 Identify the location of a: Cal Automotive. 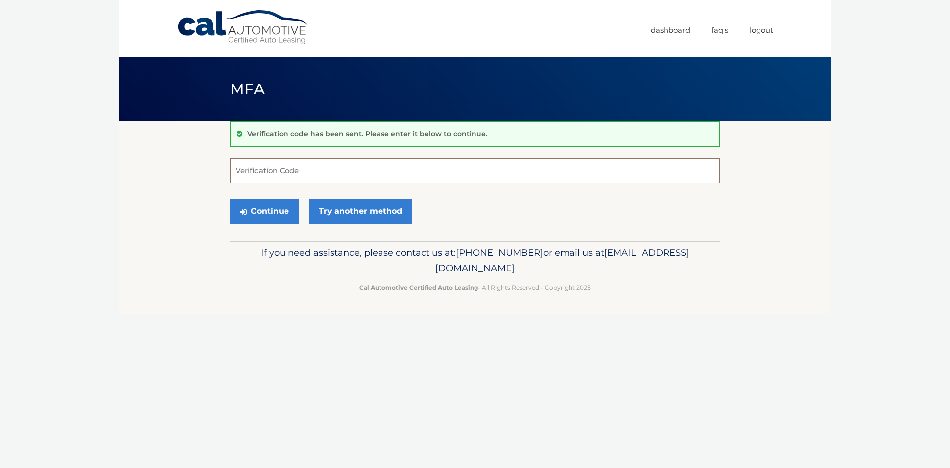
(243, 27).